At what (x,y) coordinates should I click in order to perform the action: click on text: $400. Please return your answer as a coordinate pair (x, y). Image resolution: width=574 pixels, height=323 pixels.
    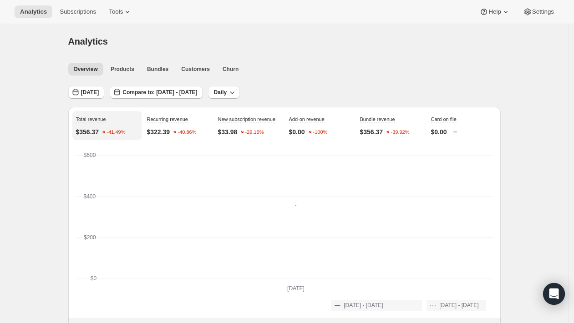
    Looking at the image, I should click on (89, 197).